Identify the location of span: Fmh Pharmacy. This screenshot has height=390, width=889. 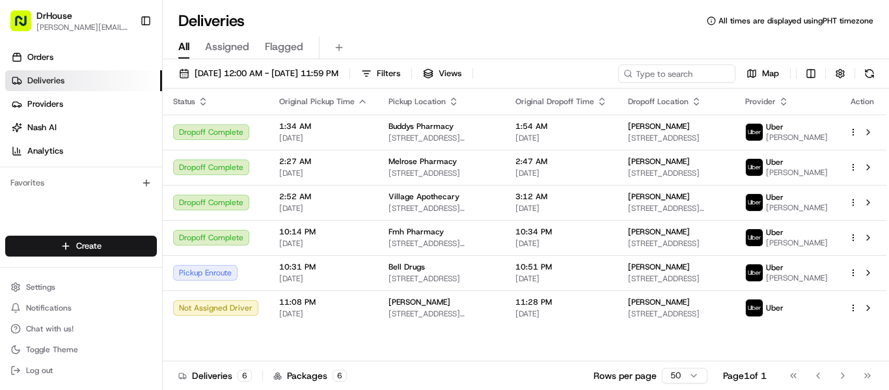
(416, 232).